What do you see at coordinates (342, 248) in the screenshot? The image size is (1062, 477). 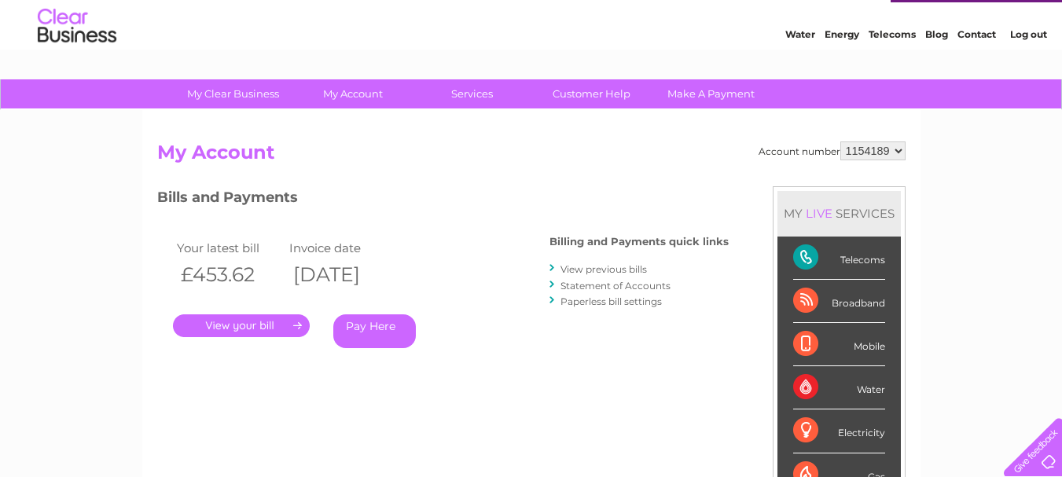 I see `td: Invoice date` at bounding box center [342, 248].